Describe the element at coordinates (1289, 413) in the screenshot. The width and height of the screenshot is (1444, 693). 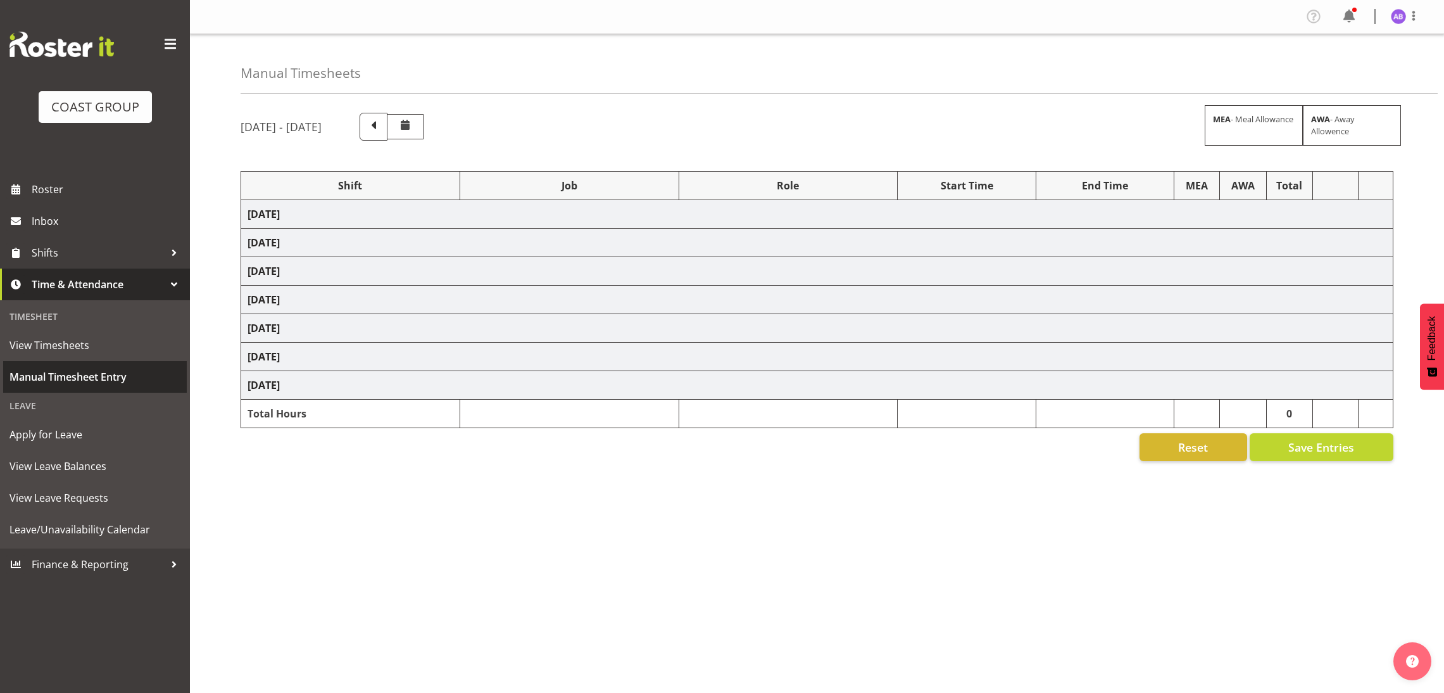
I see `td: 0` at that location.